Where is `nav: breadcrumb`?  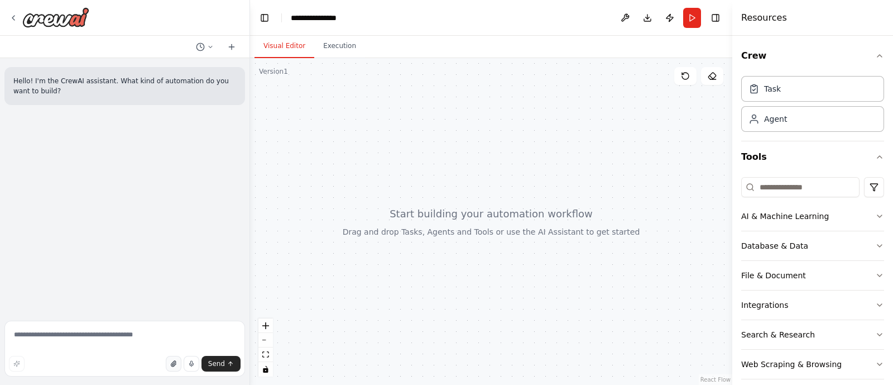
nav: breadcrumb is located at coordinates (319, 18).